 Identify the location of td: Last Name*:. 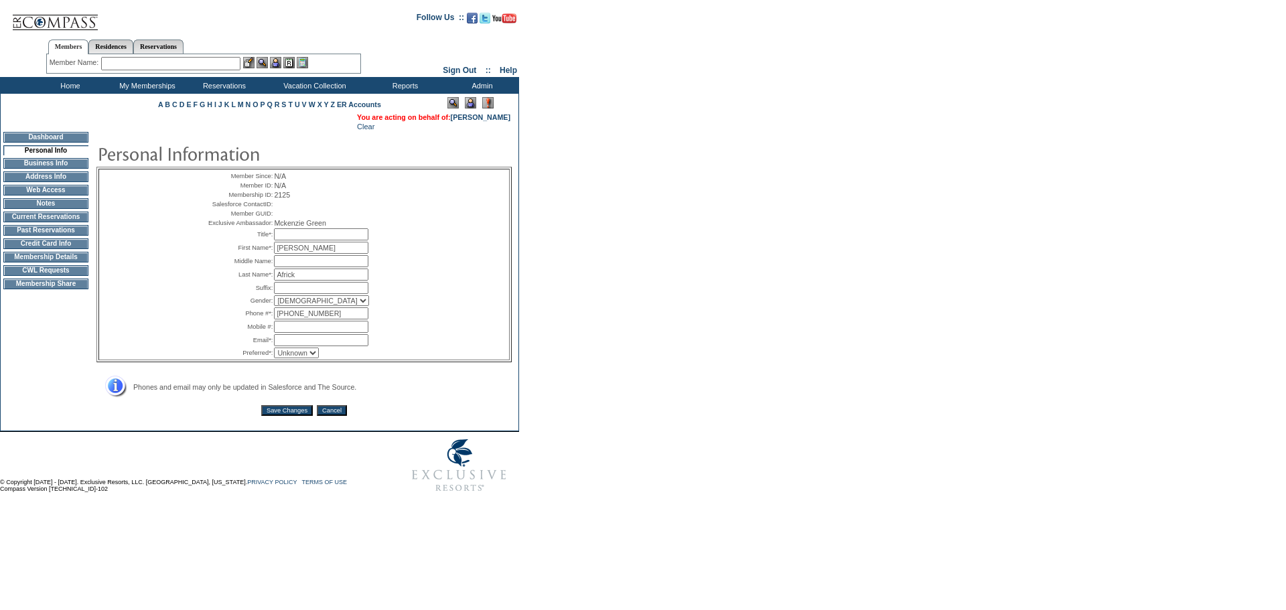
(238, 275).